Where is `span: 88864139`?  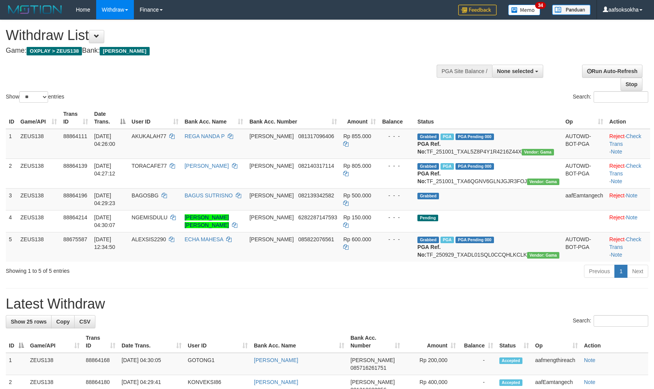
span: 88864139 is located at coordinates (75, 166).